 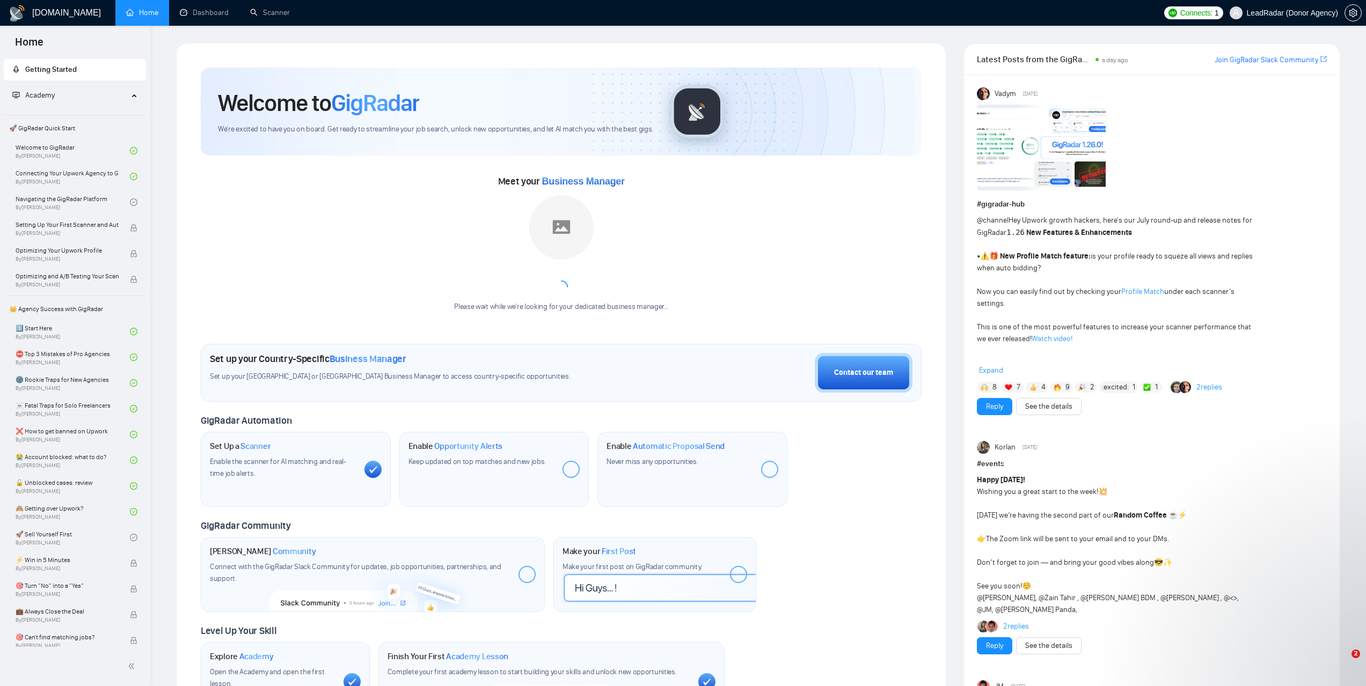 What do you see at coordinates (1015, 232) in the screenshot?
I see `code: 1.26` at bounding box center [1015, 232].